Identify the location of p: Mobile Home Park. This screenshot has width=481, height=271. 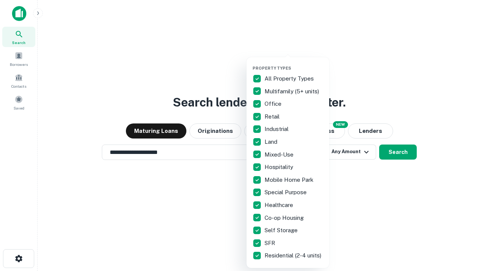
(290, 180).